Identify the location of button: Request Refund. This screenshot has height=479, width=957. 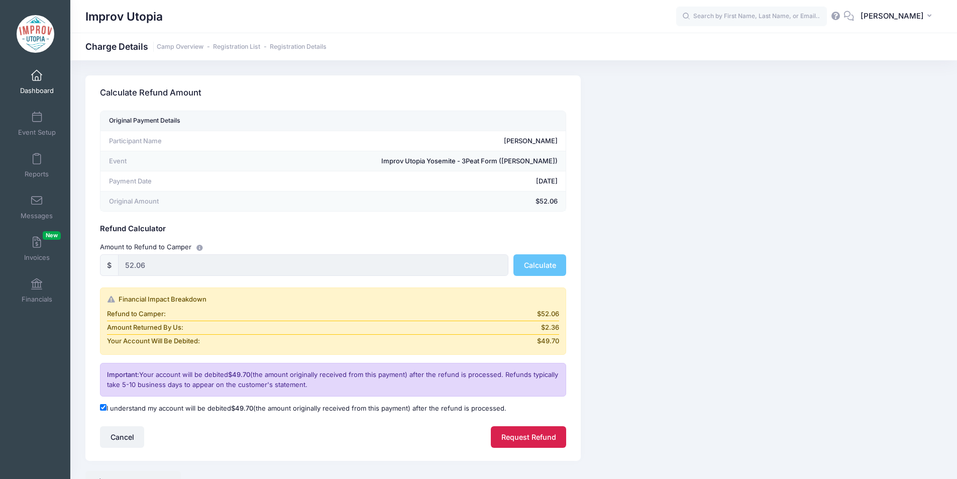
(529, 437).